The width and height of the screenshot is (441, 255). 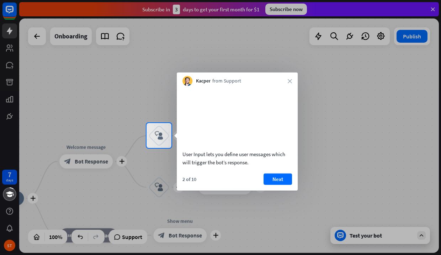 What do you see at coordinates (159, 136) in the screenshot?
I see `i: block_user_input` at bounding box center [159, 136].